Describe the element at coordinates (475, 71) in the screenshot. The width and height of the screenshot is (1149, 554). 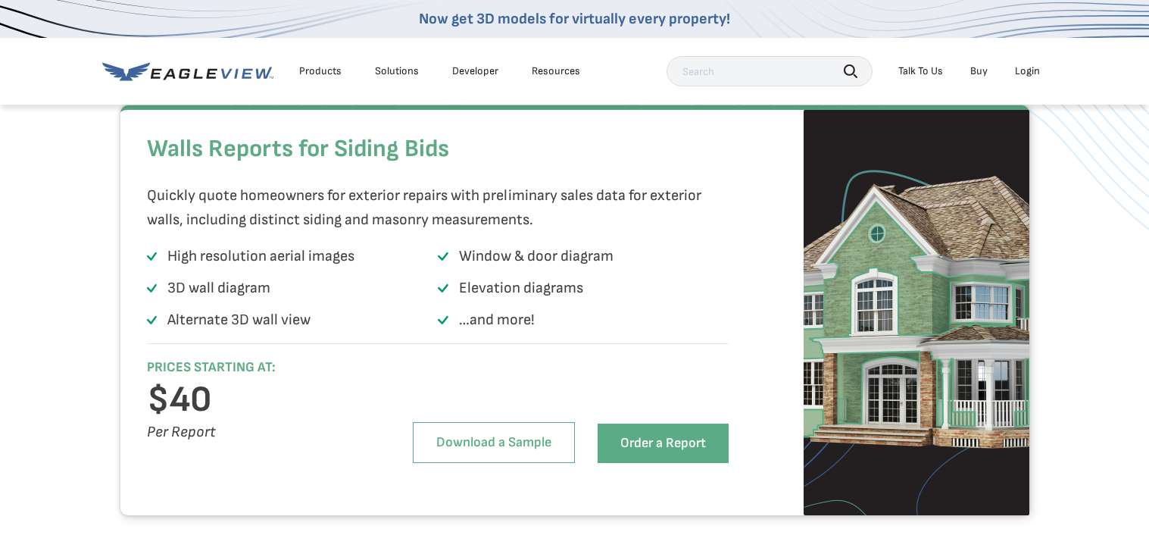
I see `a: Developer` at that location.